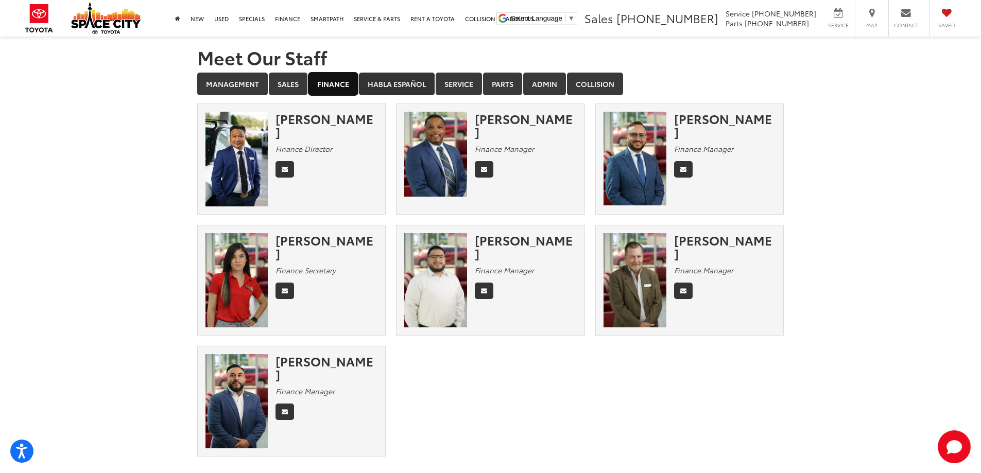  What do you see at coordinates (237, 280) in the screenshot?
I see `img: Nelly Garcia` at bounding box center [237, 280].